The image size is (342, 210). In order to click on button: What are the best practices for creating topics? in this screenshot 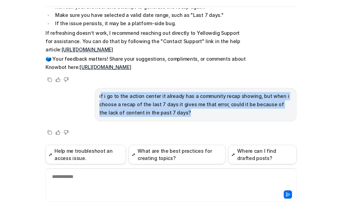, I will do `click(177, 154)`.